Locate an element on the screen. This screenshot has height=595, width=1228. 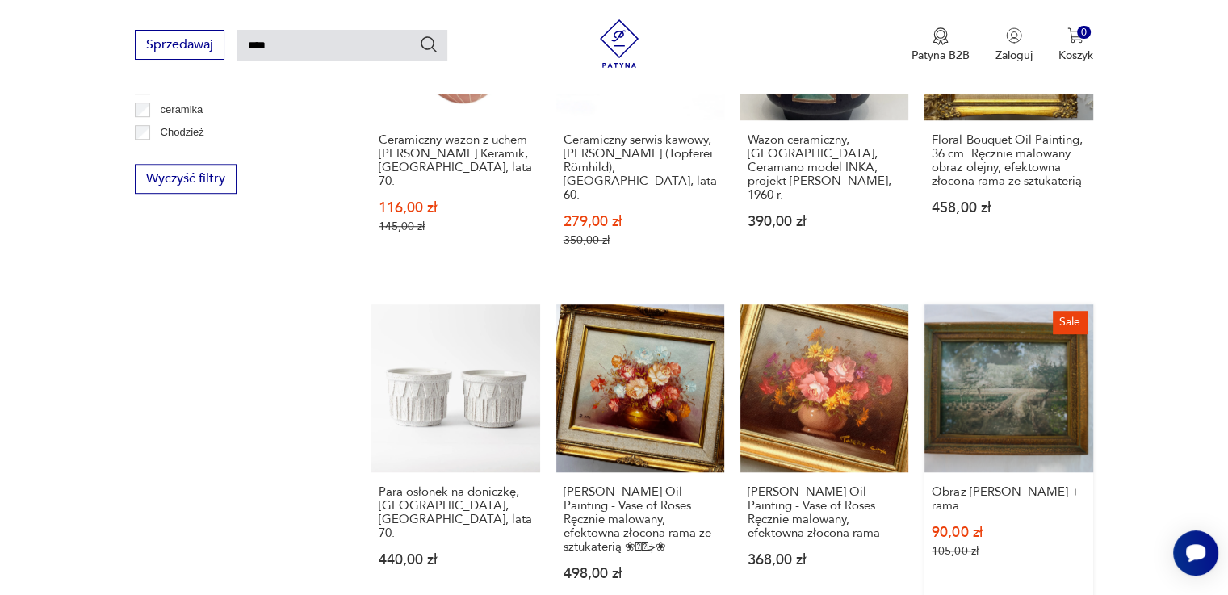
button: Zaloguj is located at coordinates (1014, 45).